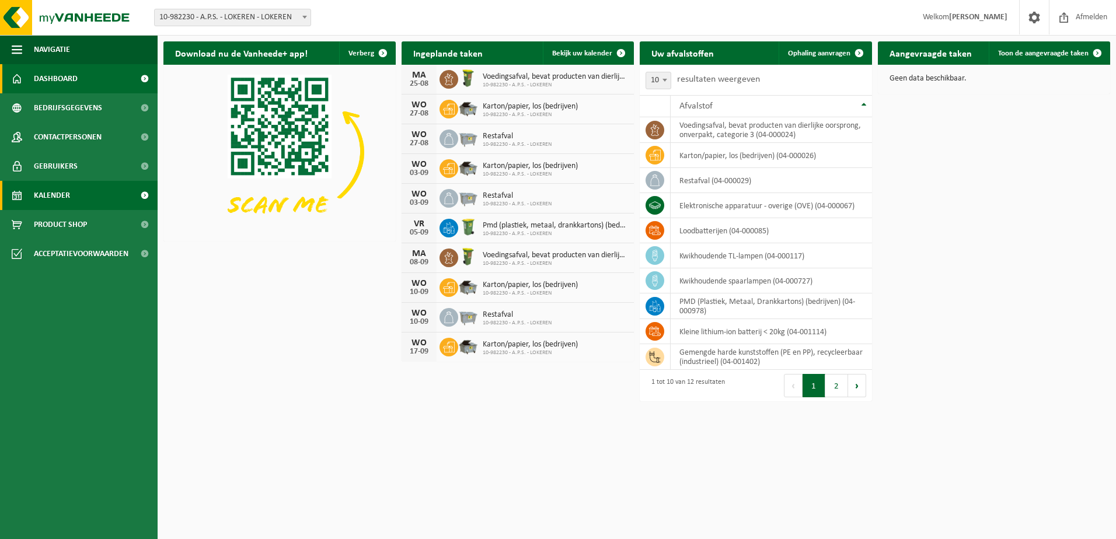  What do you see at coordinates (994, 79) in the screenshot?
I see `p: Geen data beschikbaar.` at bounding box center [994, 79].